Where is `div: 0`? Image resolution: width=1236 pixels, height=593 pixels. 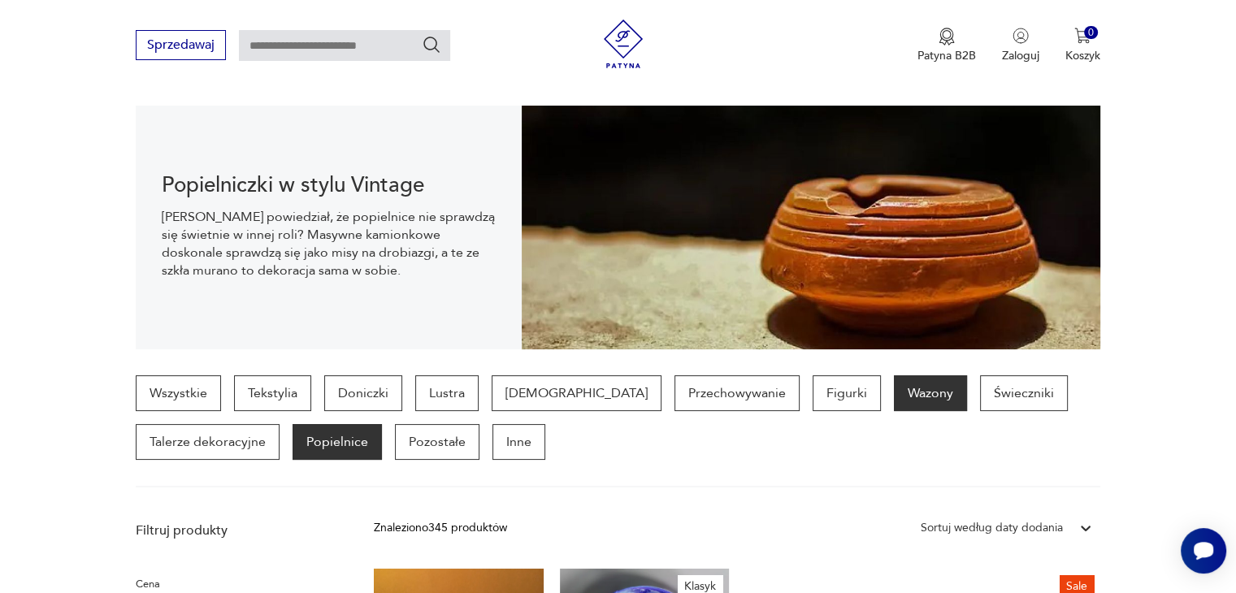
div: 0 is located at coordinates (1091, 33).